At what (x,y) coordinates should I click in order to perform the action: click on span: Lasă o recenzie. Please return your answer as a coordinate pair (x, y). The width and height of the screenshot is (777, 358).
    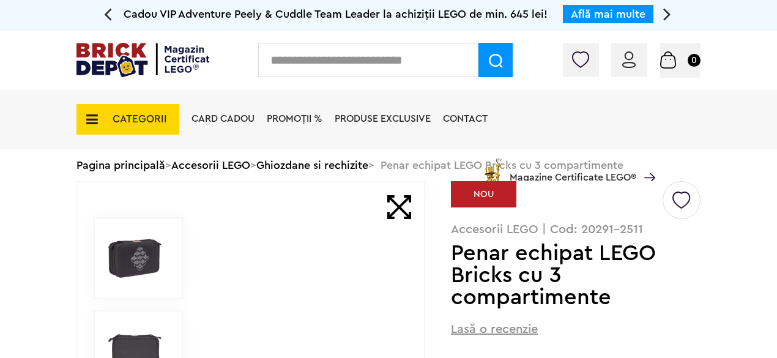
    Looking at the image, I should click on (494, 329).